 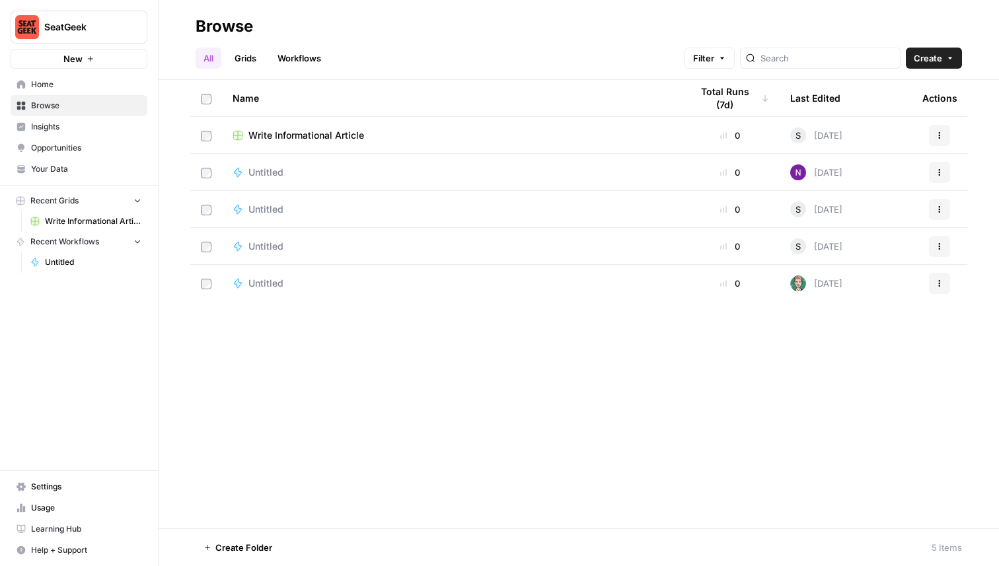 I want to click on span: Filter, so click(x=703, y=58).